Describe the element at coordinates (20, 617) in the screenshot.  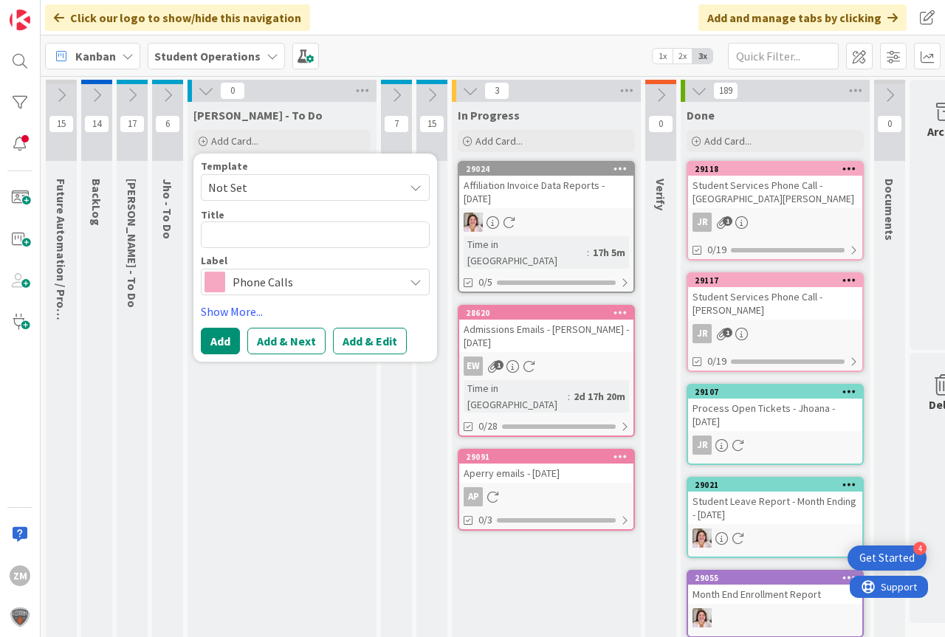
I see `img: avatar` at that location.